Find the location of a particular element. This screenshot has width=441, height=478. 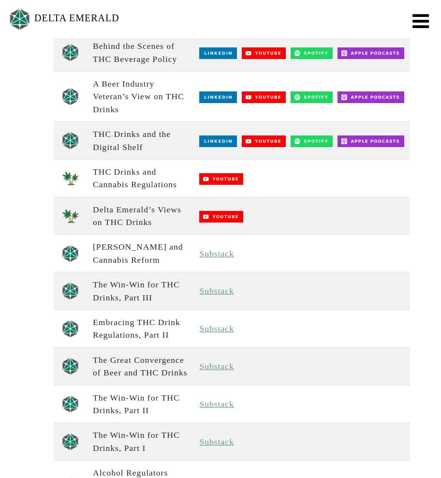

td: The Win-Win for THC Drinks, Part I is located at coordinates (140, 442).